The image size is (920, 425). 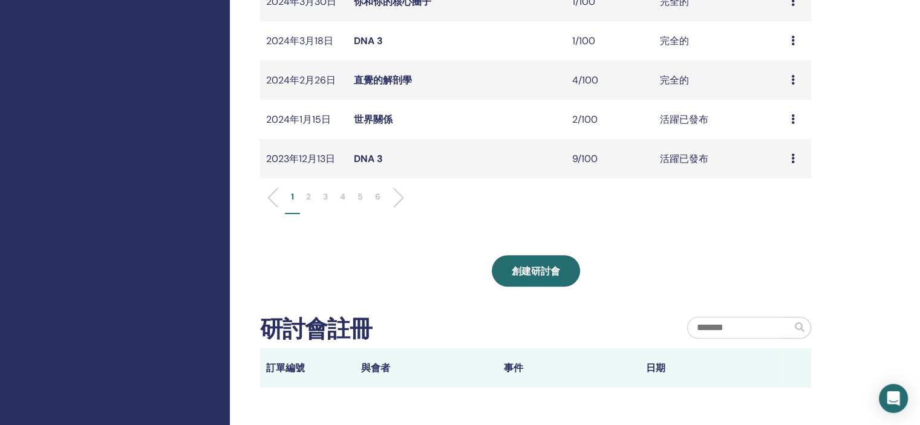 What do you see at coordinates (513, 368) in the screenshot?
I see `font: 事件` at bounding box center [513, 368].